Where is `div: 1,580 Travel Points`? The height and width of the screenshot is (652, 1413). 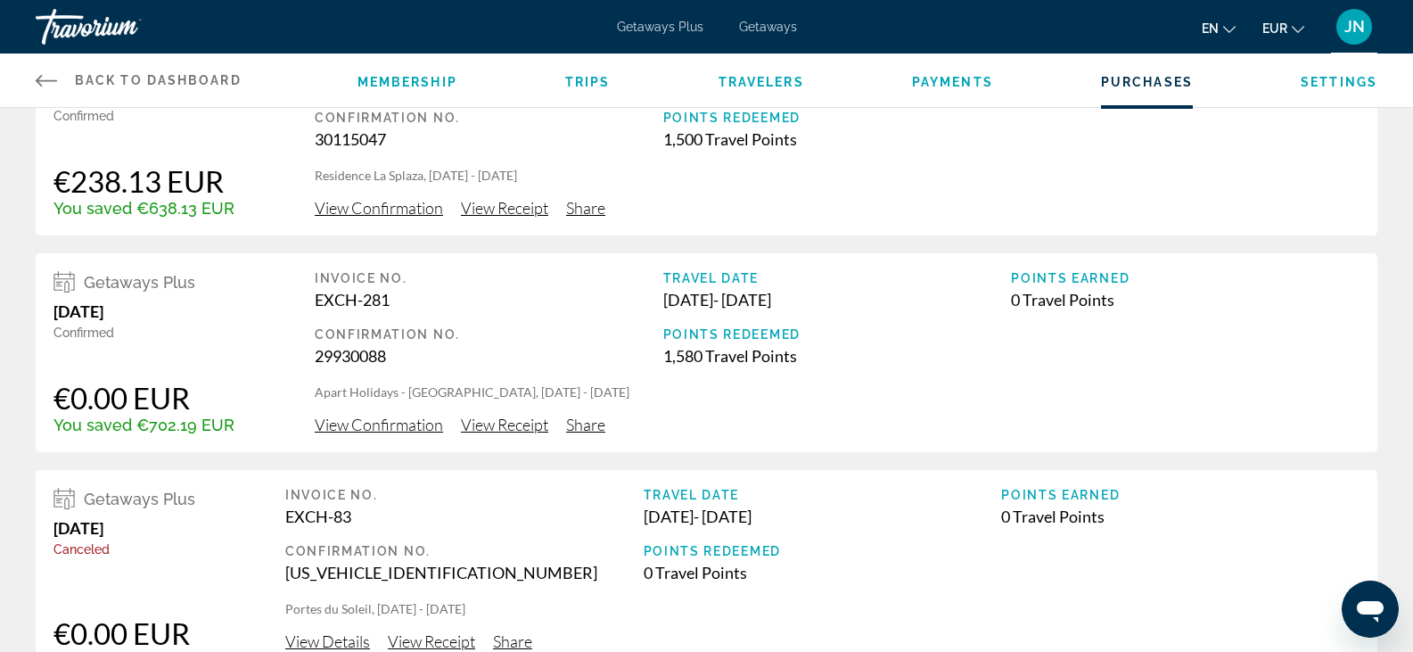 div: 1,580 Travel Points is located at coordinates (837, 356).